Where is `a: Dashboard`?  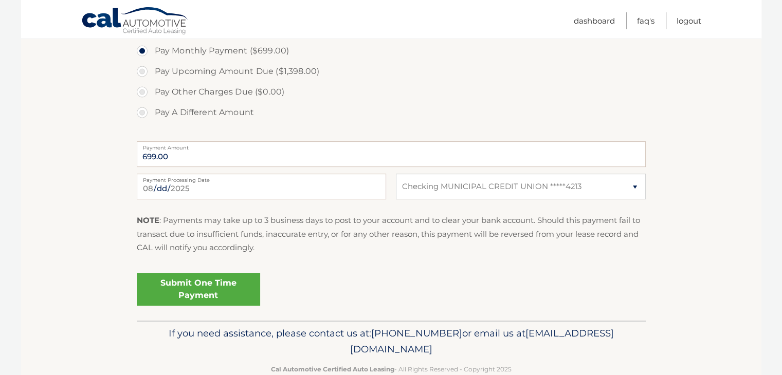
a: Dashboard is located at coordinates (594, 21).